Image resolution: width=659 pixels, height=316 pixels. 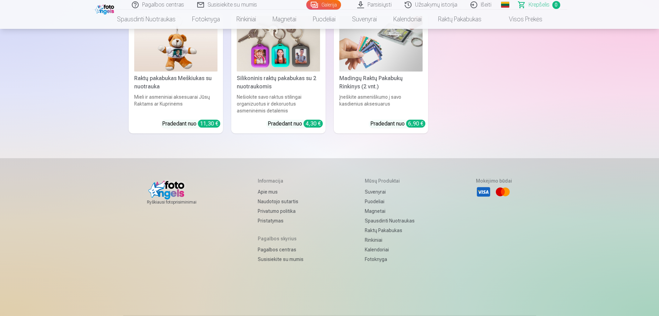 What do you see at coordinates (483, 192) in the screenshot?
I see `li: Visa` at bounding box center [483, 192].